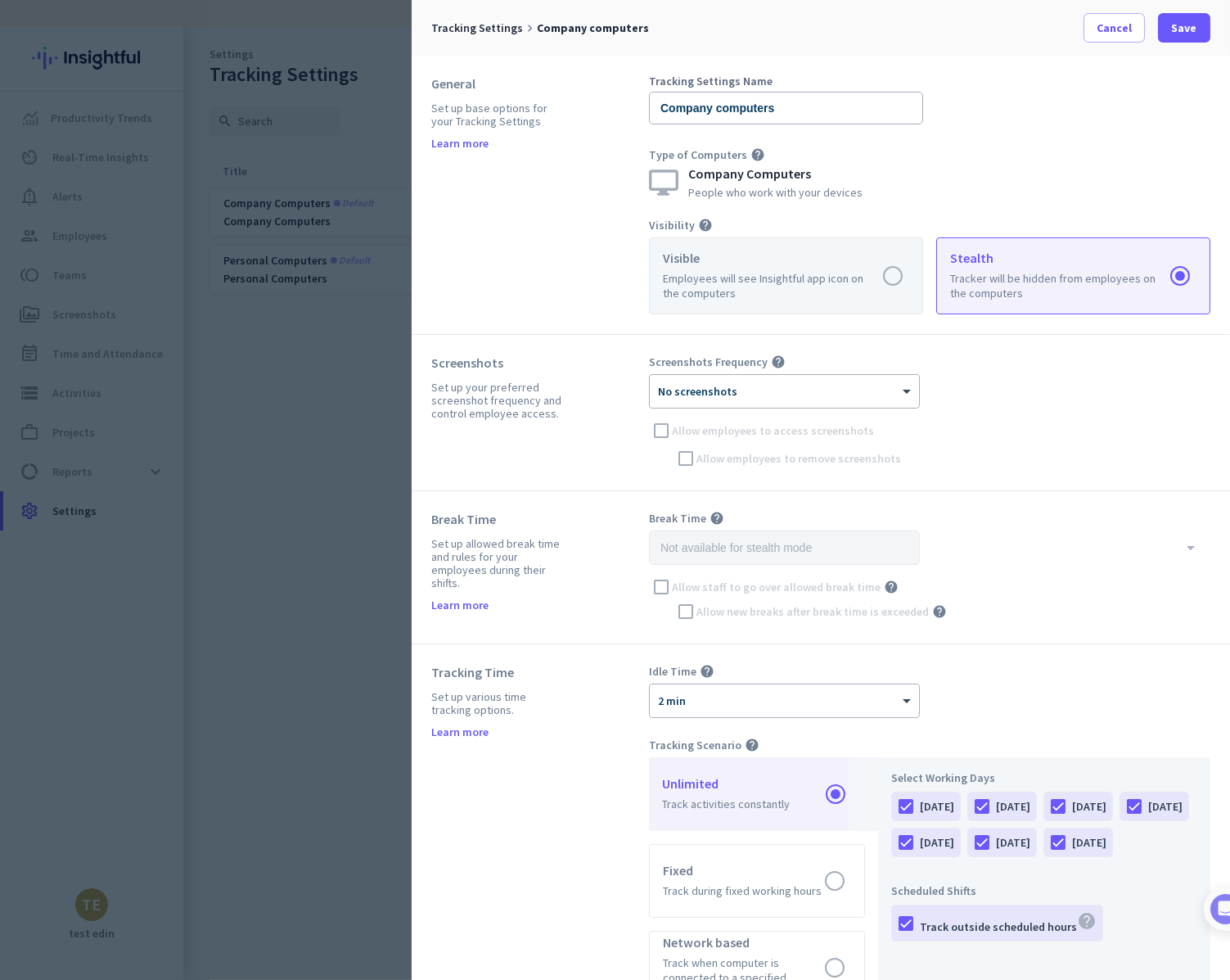  I want to click on span: Tracking Scenario, so click(695, 745).